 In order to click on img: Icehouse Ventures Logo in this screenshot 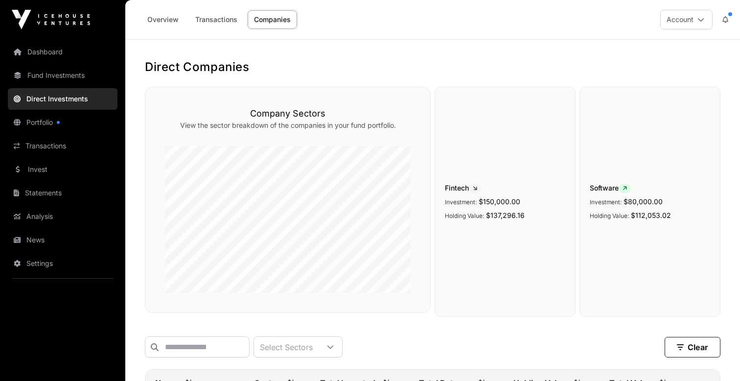, I will do `click(51, 20)`.